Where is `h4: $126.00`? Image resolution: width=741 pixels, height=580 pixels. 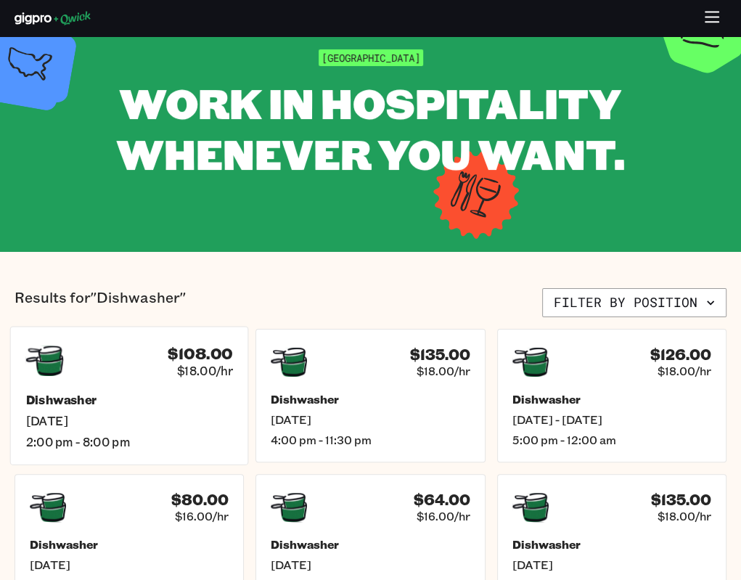 h4: $126.00 is located at coordinates (681, 354).